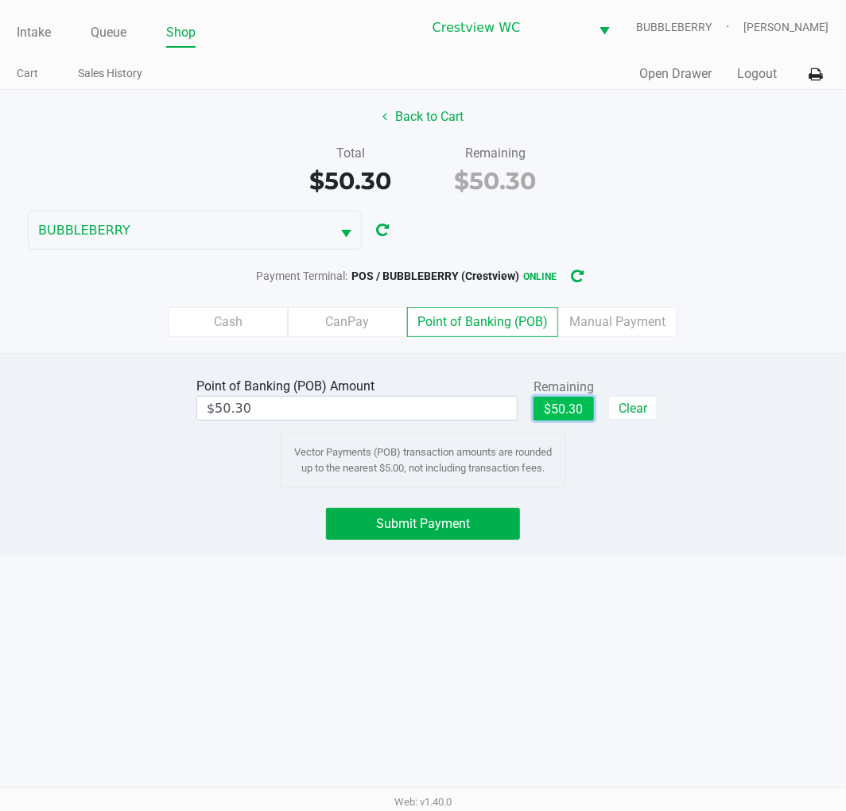 This screenshot has width=846, height=811. Describe the element at coordinates (228, 322) in the screenshot. I see `label: Cash` at that location.